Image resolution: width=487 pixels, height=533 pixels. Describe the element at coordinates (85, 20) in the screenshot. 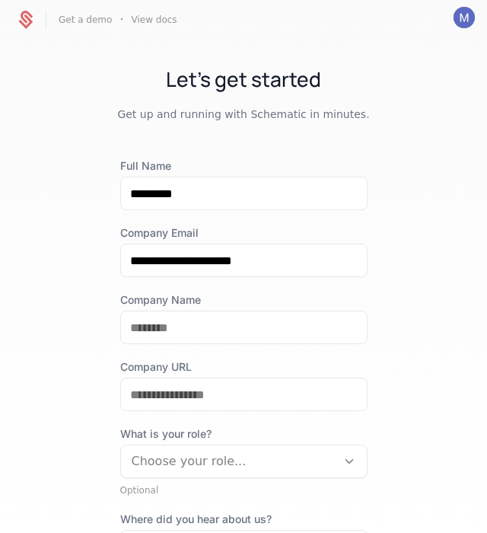

I see `a: Get a demo` at that location.